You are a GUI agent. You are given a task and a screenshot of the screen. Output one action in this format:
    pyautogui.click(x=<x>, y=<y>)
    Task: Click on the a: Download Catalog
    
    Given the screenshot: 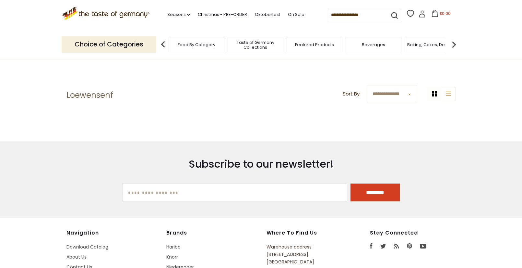 What is the action you would take?
    pyautogui.click(x=87, y=247)
    